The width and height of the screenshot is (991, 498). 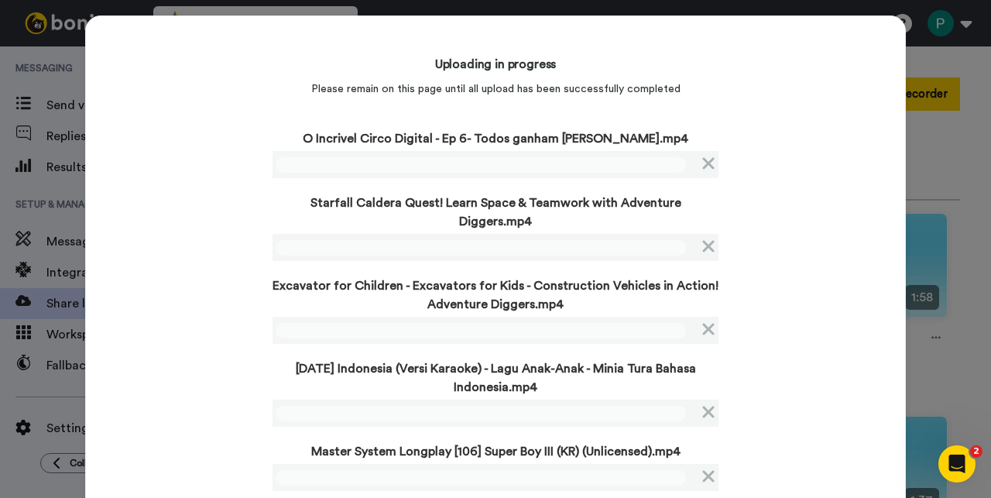 What do you see at coordinates (495, 451) in the screenshot?
I see `p: Master System Longplay [106] Super Boy III (KR) (Unlicensed).mp4` at bounding box center [495, 451].